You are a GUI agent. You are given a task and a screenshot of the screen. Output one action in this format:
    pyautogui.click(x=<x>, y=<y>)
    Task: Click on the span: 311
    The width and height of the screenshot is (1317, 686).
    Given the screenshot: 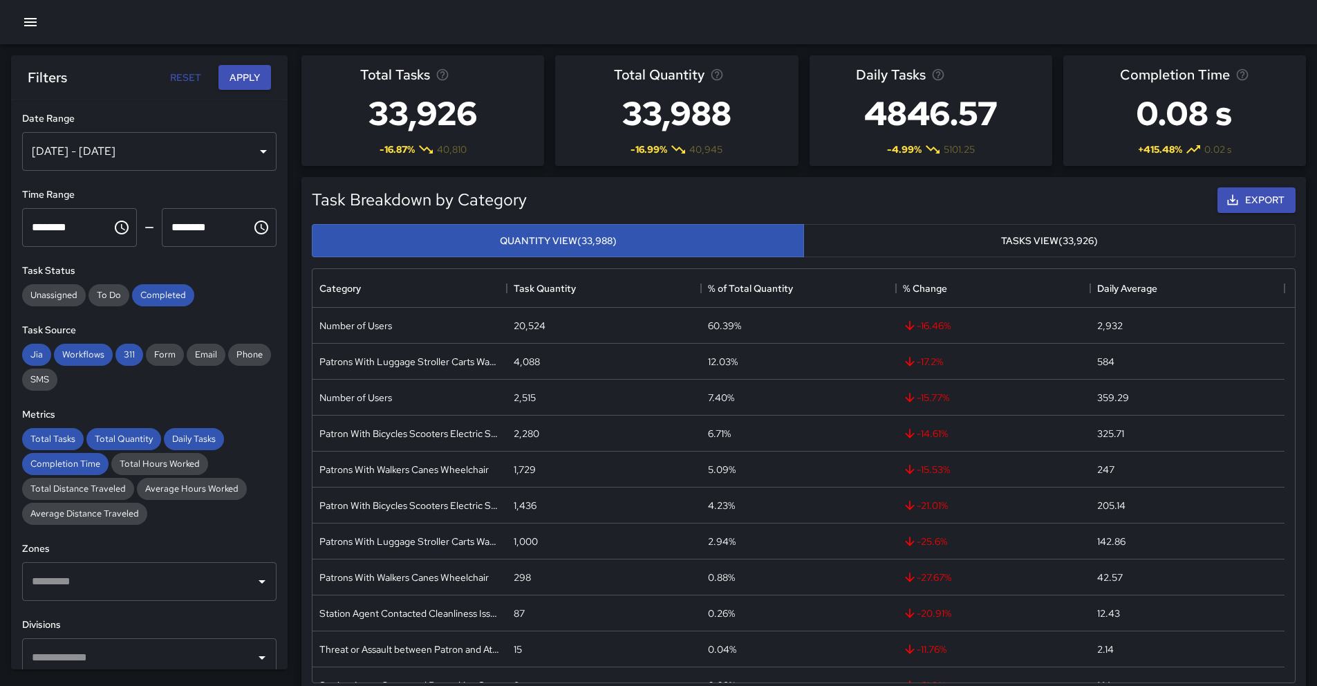 What is the action you would take?
    pyautogui.click(x=129, y=354)
    